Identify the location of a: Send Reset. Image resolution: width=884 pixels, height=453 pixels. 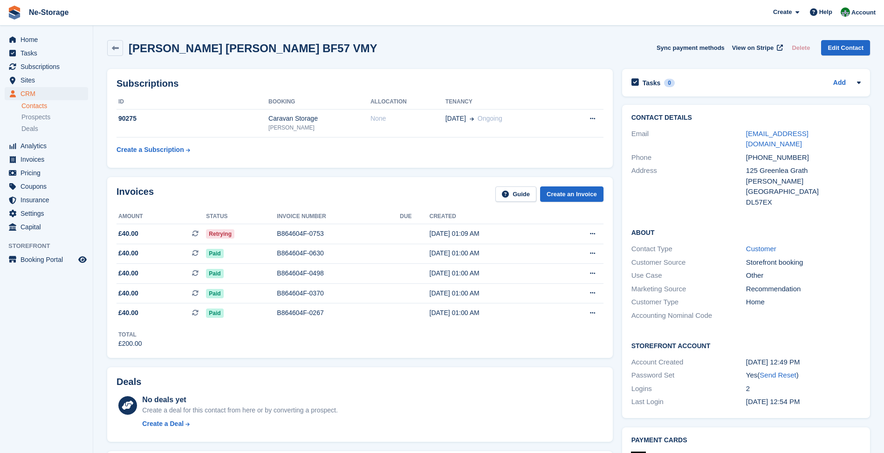
(778, 375).